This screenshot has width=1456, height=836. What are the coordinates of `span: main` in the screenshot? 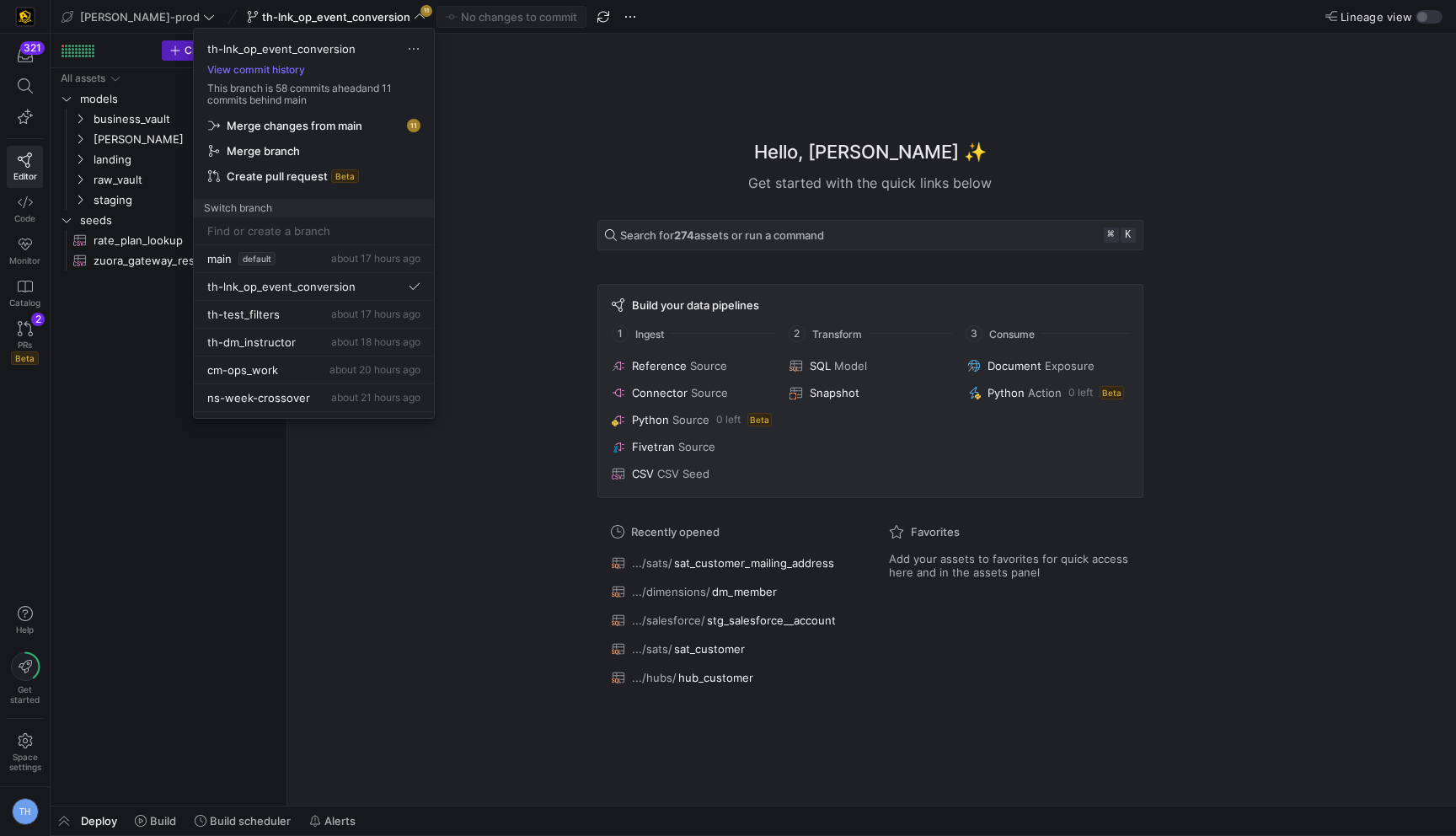 It's located at (219, 259).